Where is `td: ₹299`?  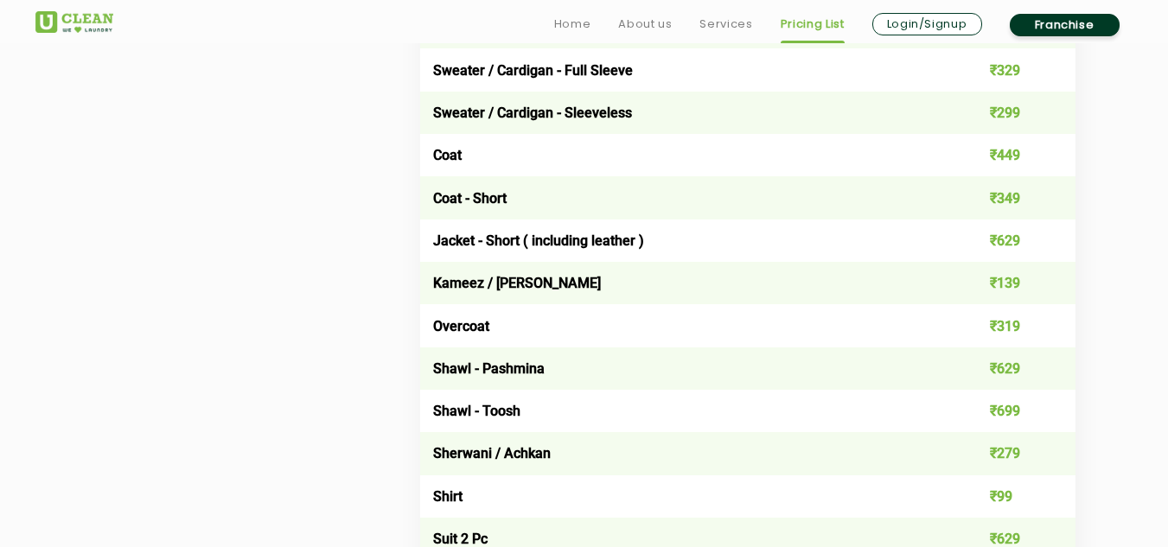
td: ₹299 is located at coordinates (1009, 112).